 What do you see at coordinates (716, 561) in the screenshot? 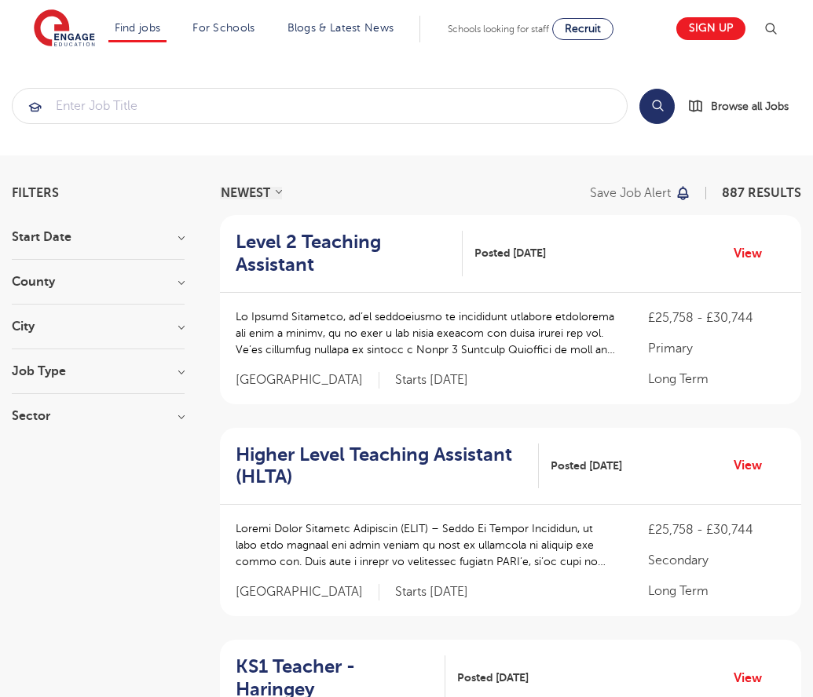
I see `p: Secondary` at bounding box center [716, 561].